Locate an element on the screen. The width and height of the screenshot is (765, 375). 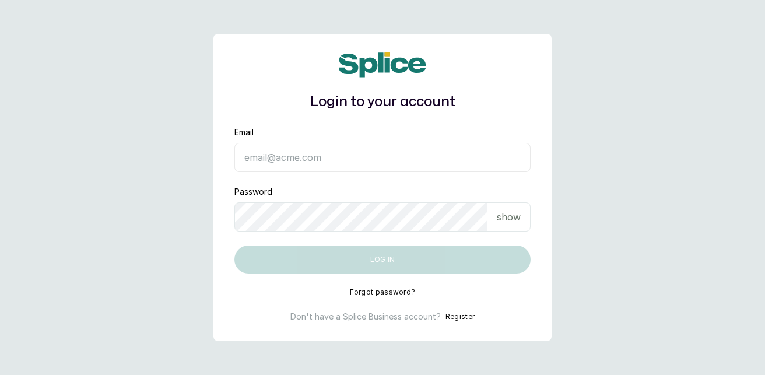
input: email@acme.com is located at coordinates (382, 157).